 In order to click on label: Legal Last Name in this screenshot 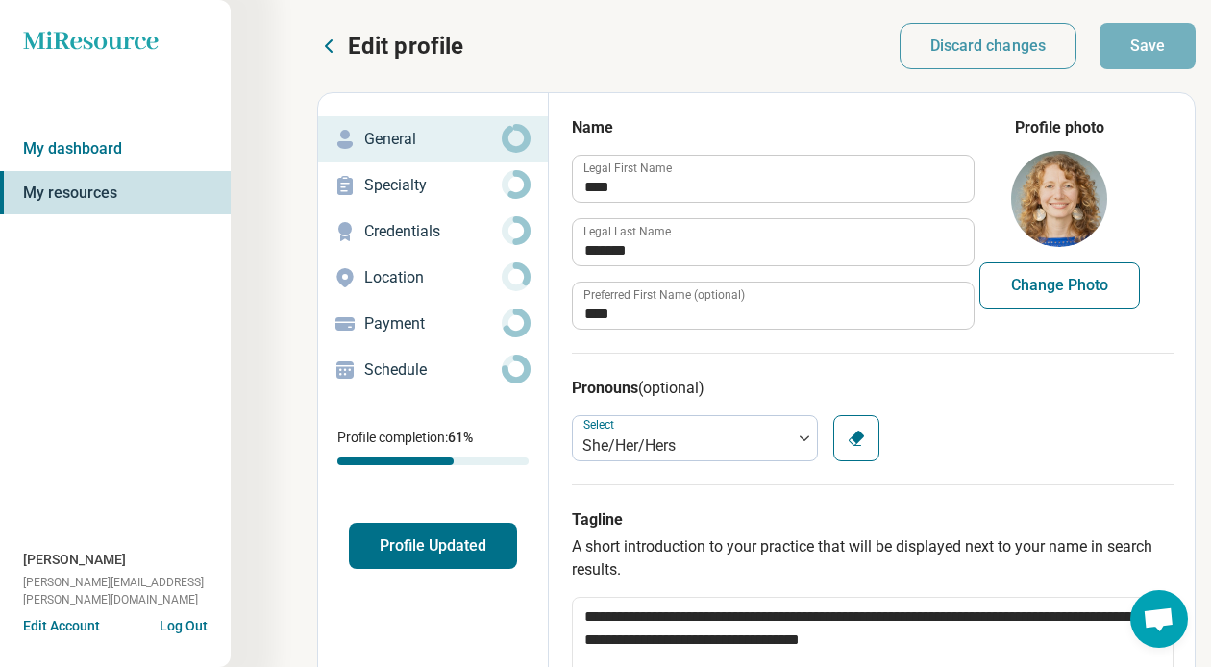, I will do `click(627, 232)`.